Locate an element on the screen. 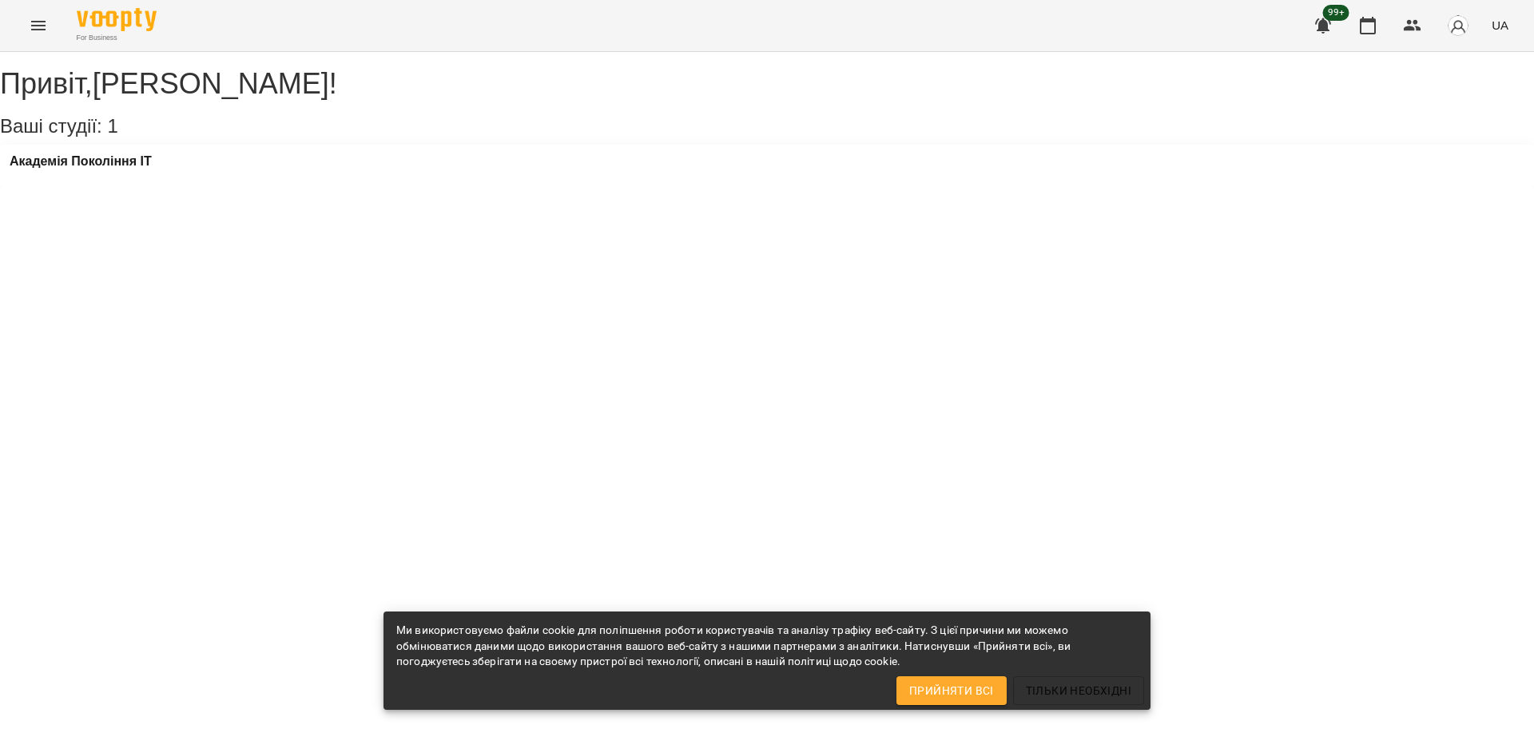 The width and height of the screenshot is (1534, 729). h3: Академія Покоління ІТ is located at coordinates (81, 161).